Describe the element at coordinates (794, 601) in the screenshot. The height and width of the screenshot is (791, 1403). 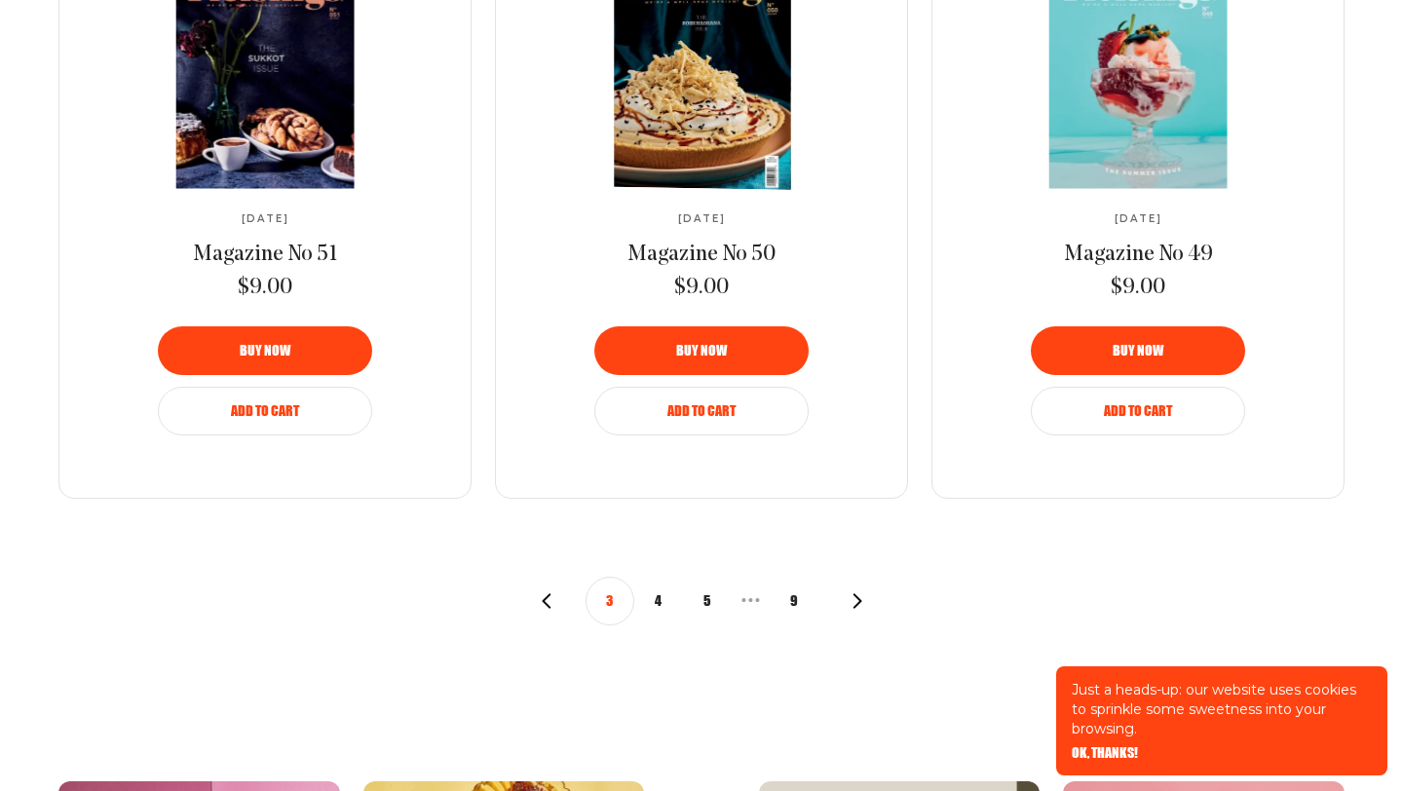
I see `button: 9` at that location.